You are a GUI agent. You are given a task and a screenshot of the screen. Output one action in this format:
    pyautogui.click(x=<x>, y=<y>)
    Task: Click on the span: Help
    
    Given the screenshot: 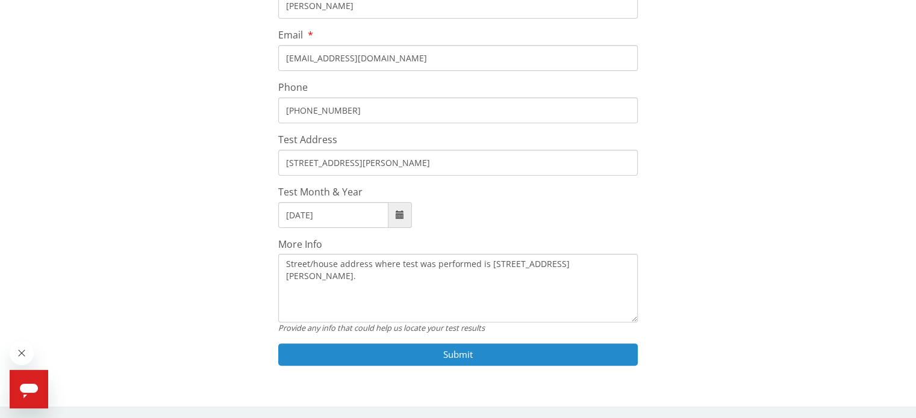 What is the action you would take?
    pyautogui.click(x=17, y=13)
    